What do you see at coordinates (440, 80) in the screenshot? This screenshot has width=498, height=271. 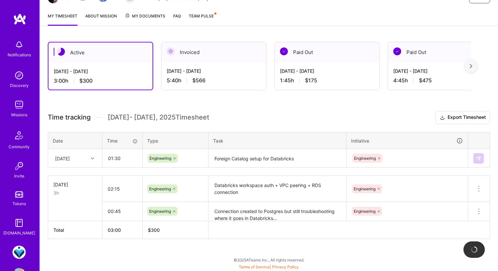 I see `div: 4:45 h` at bounding box center [440, 80].